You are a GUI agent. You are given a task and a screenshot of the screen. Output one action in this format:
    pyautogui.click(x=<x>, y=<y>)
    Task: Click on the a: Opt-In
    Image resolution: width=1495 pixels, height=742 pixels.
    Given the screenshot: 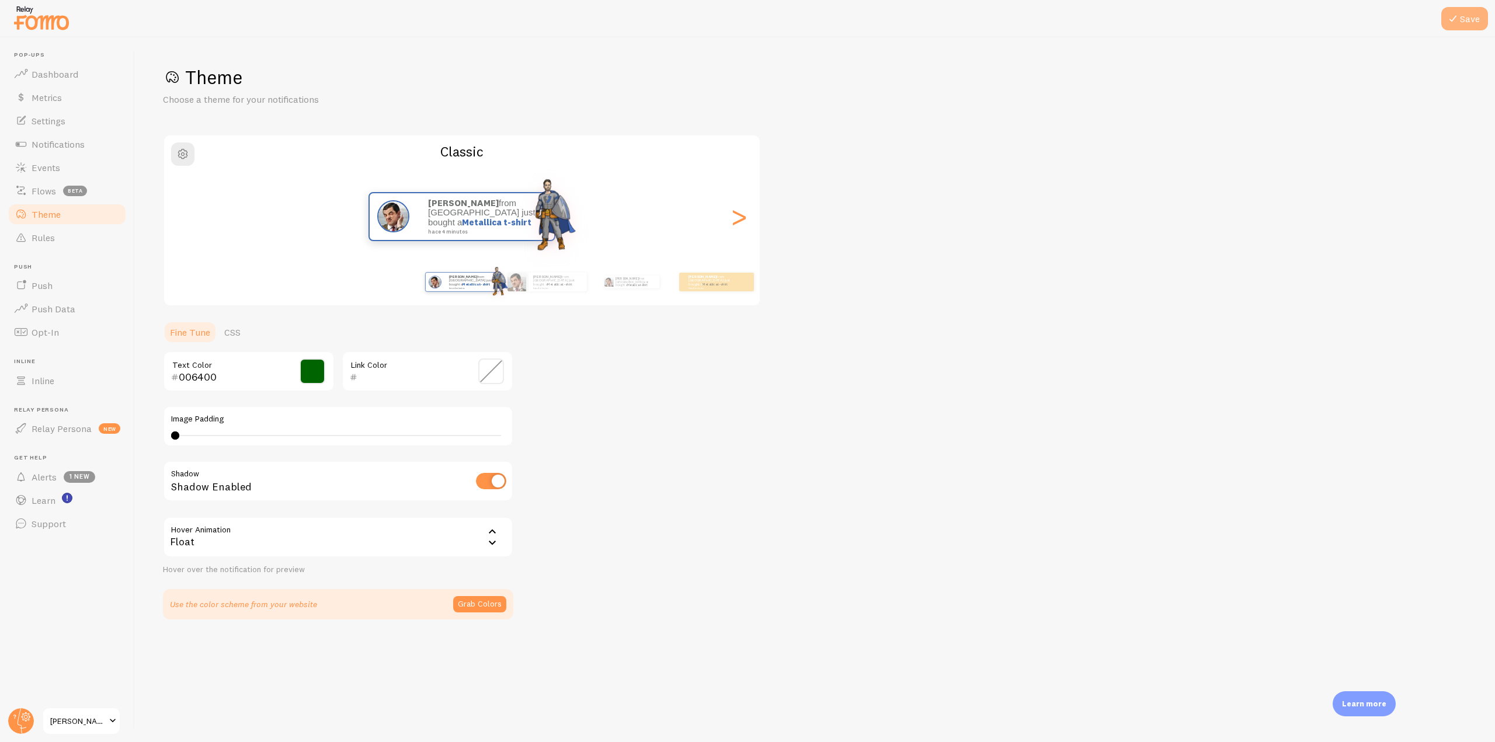 What is the action you would take?
    pyautogui.click(x=67, y=332)
    